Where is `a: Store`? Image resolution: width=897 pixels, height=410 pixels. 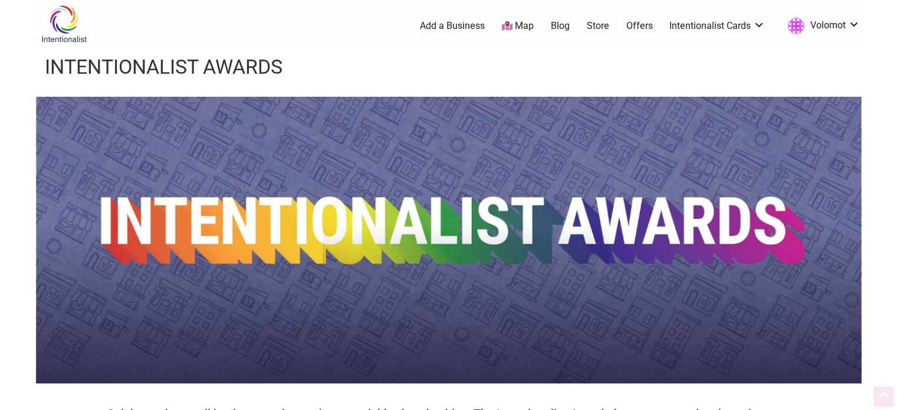
a: Store is located at coordinates (598, 26).